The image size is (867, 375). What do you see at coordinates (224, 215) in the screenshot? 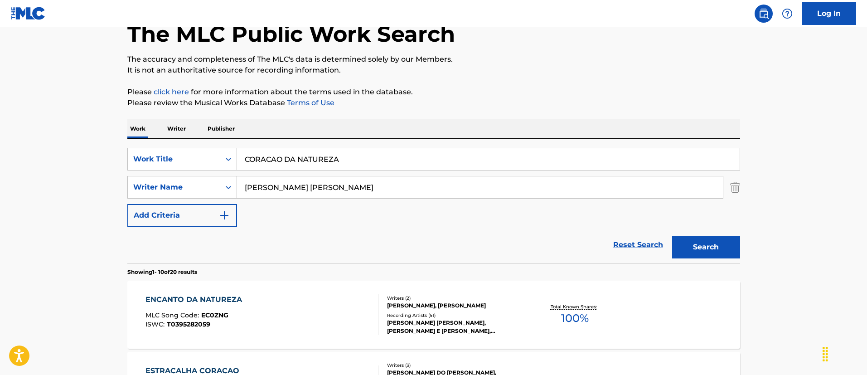
I see `img: 9d2ae6d4665cec9f34b9.svg` at bounding box center [224, 215].